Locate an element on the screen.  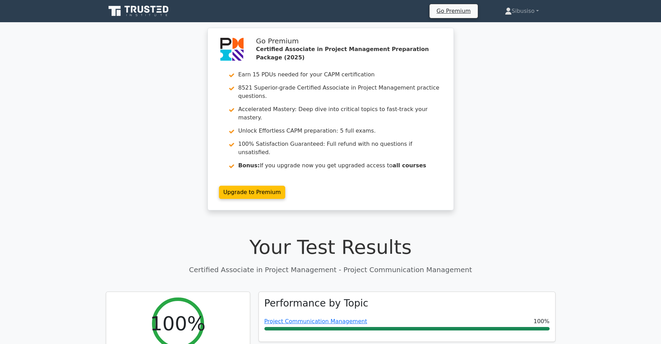
a: Go Premium is located at coordinates (454, 11).